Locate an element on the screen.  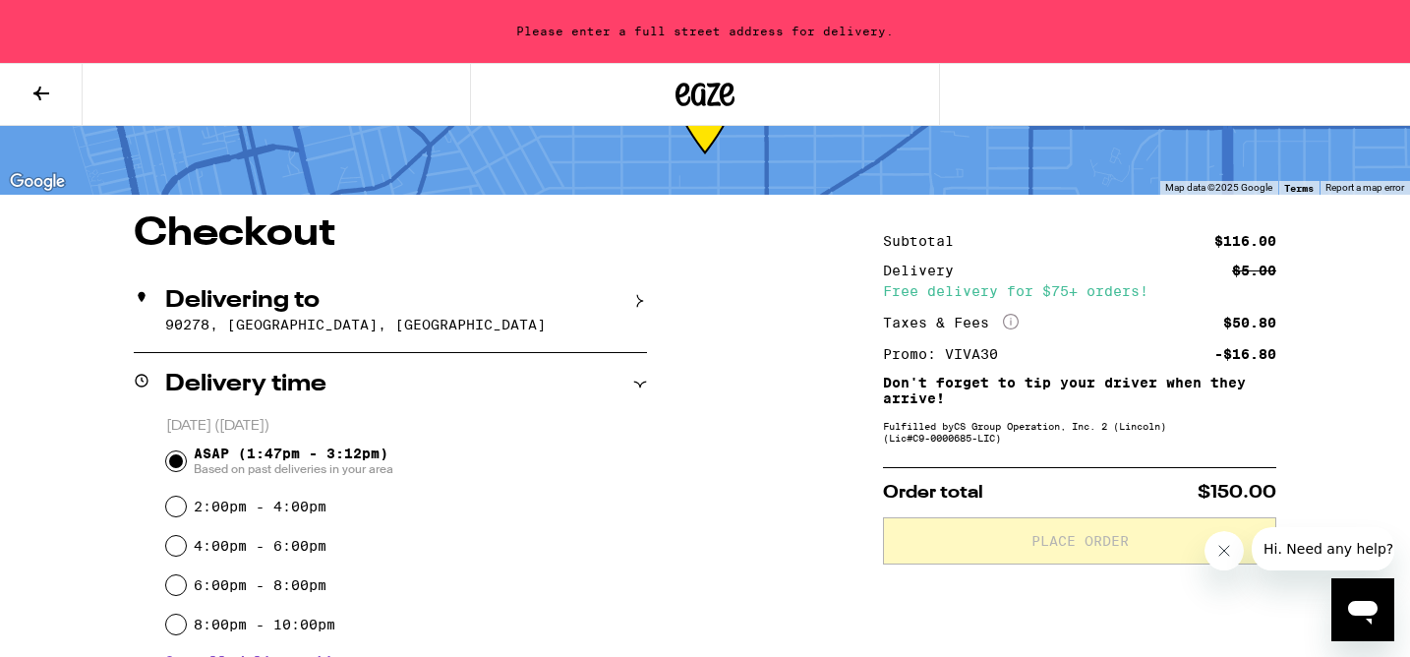
span: Map data ©2025 Google is located at coordinates (1218, 187).